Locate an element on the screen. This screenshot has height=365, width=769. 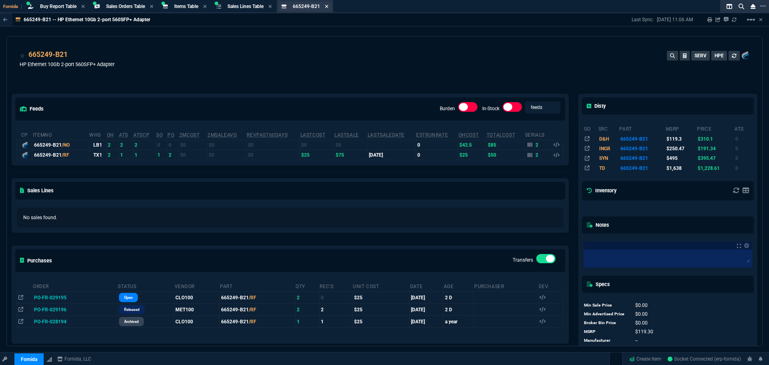
nx-fornida-value: PO-FR-029196 is located at coordinates (75, 309).